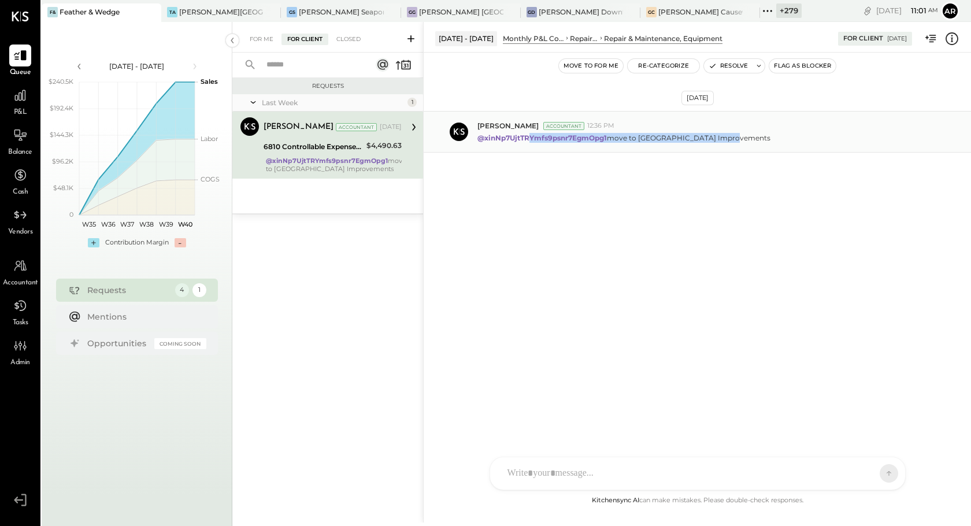 The image size is (971, 526). I want to click on span: Cash, so click(20, 192).